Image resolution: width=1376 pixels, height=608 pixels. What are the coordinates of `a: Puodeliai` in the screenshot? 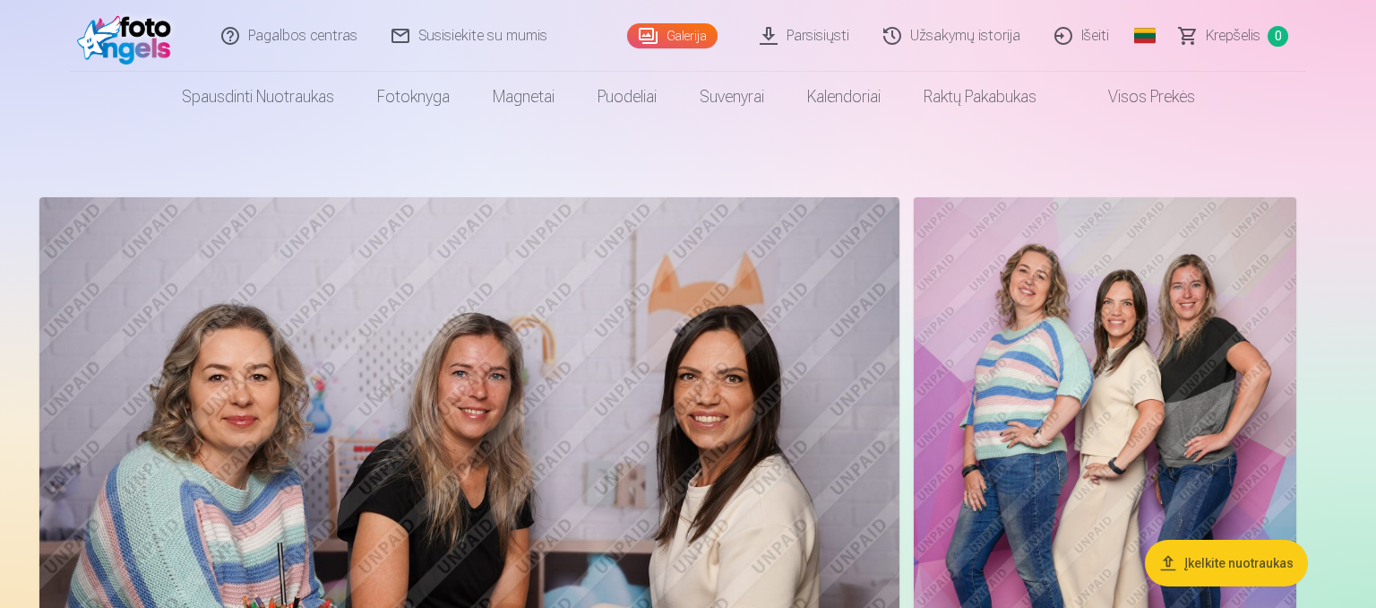 It's located at (627, 97).